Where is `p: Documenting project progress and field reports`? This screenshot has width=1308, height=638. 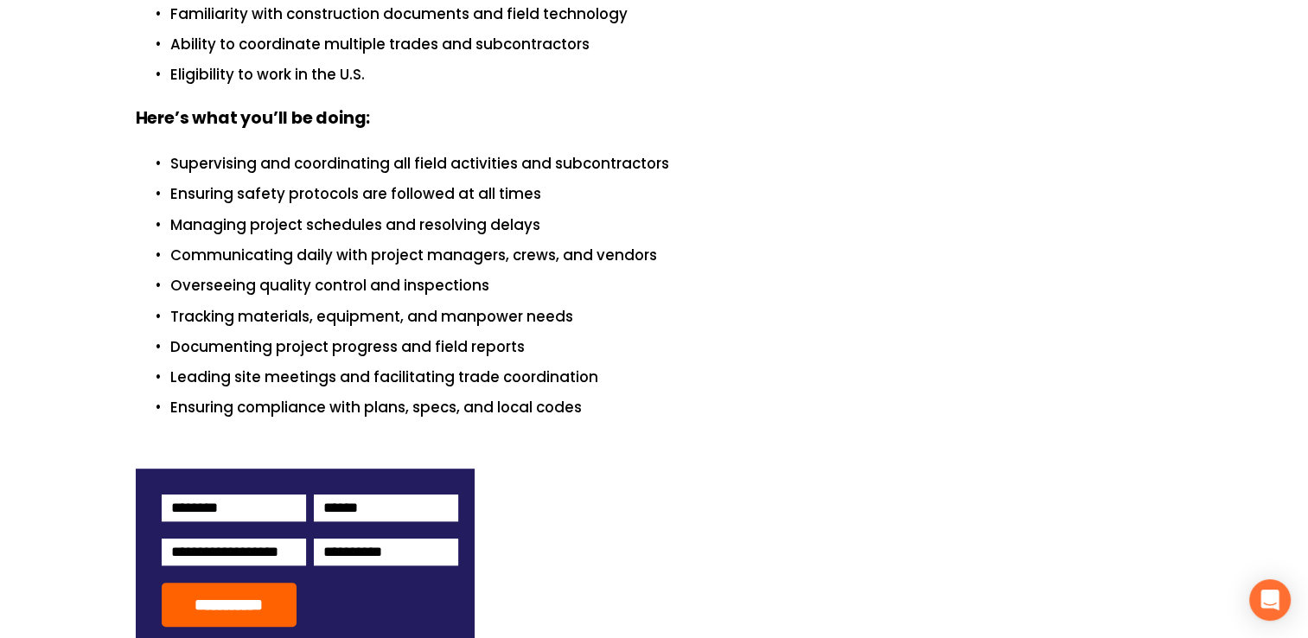 p: Documenting project progress and field reports is located at coordinates (672, 347).